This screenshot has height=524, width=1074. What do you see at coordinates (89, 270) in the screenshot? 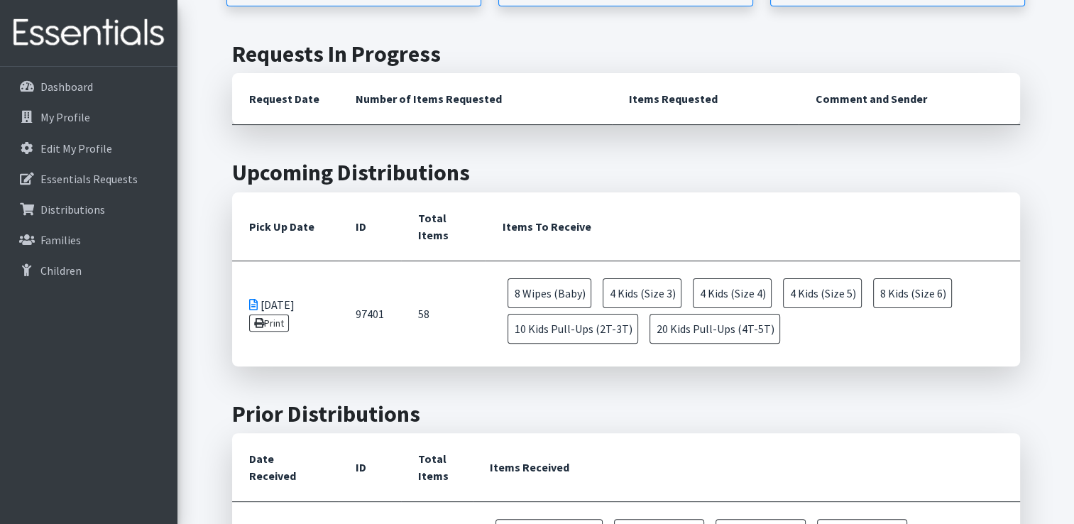
I see `a: Children` at bounding box center [89, 270].